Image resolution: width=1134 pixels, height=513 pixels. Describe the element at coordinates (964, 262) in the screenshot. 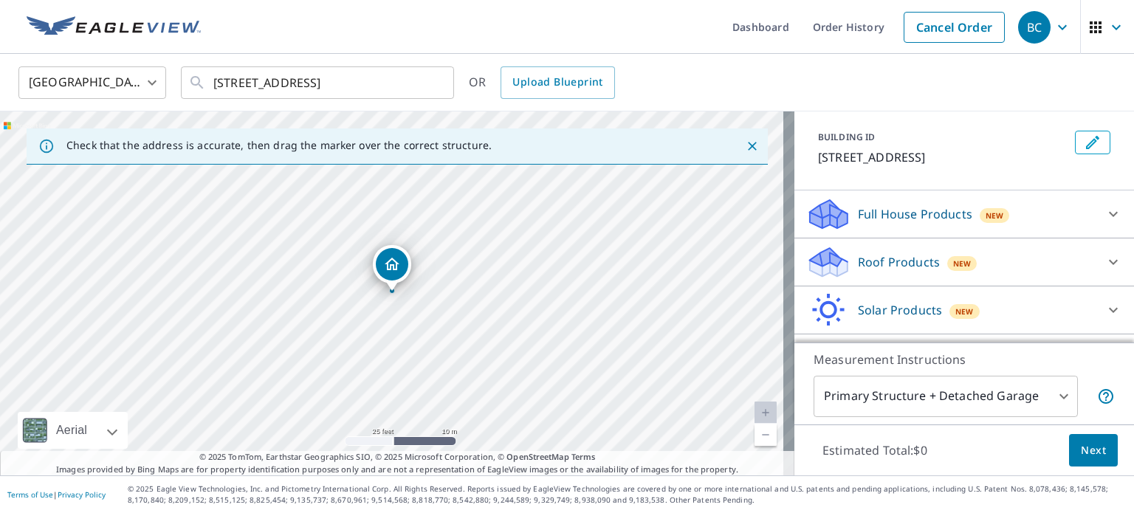

I see `div: Roof ProductsNew` at that location.